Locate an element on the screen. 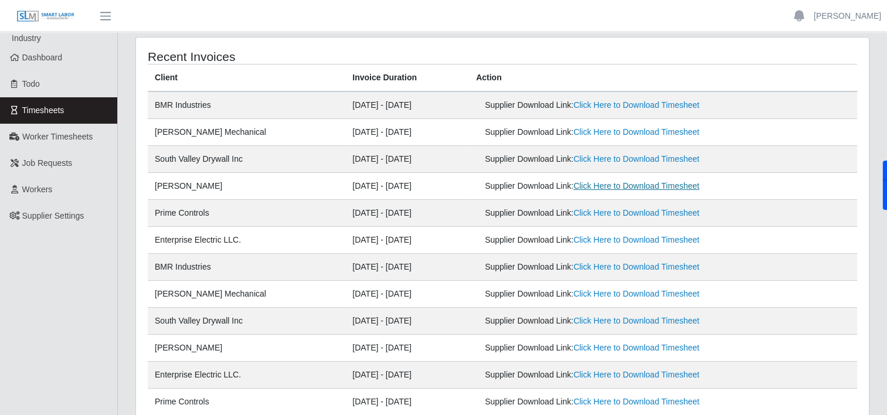  span: Supplier Settings is located at coordinates (53, 216).